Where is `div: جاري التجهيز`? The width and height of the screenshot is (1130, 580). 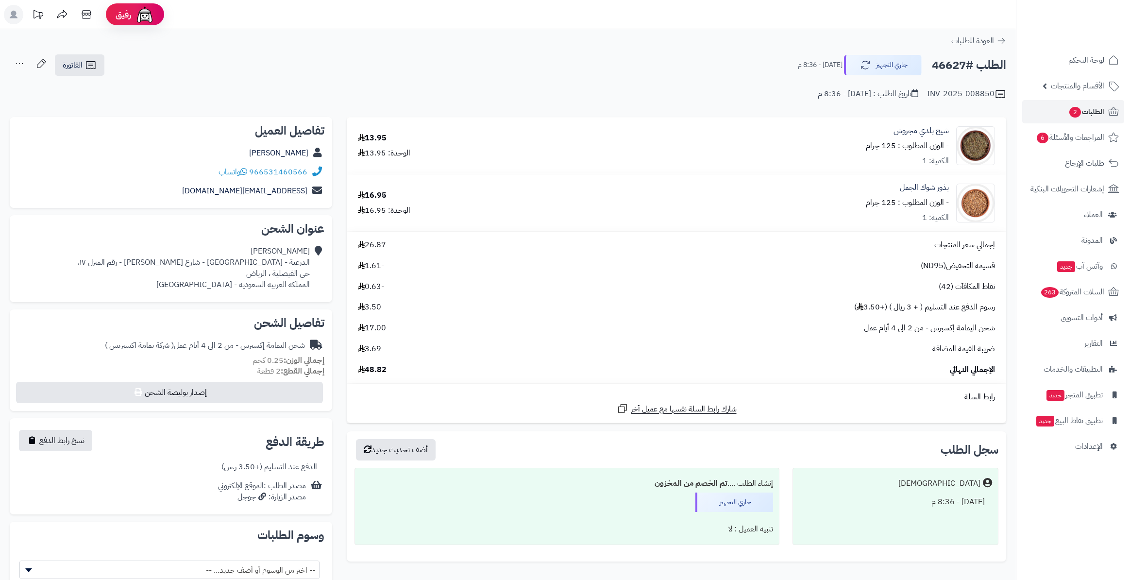
div: جاري التجهيز is located at coordinates (734, 502).